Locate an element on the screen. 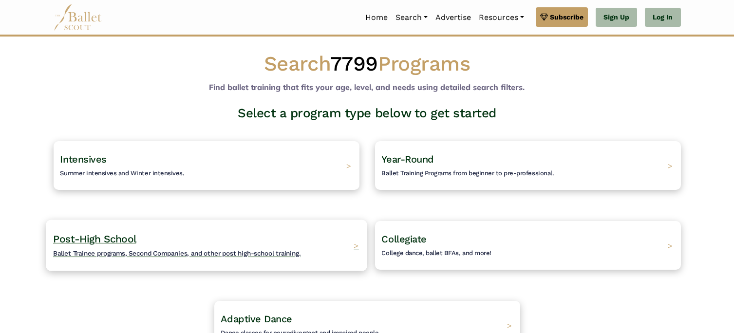  a: Post-High SchoolBallet Trainee programs, Second Companies, and other post high-school training. > is located at coordinates (207, 246).